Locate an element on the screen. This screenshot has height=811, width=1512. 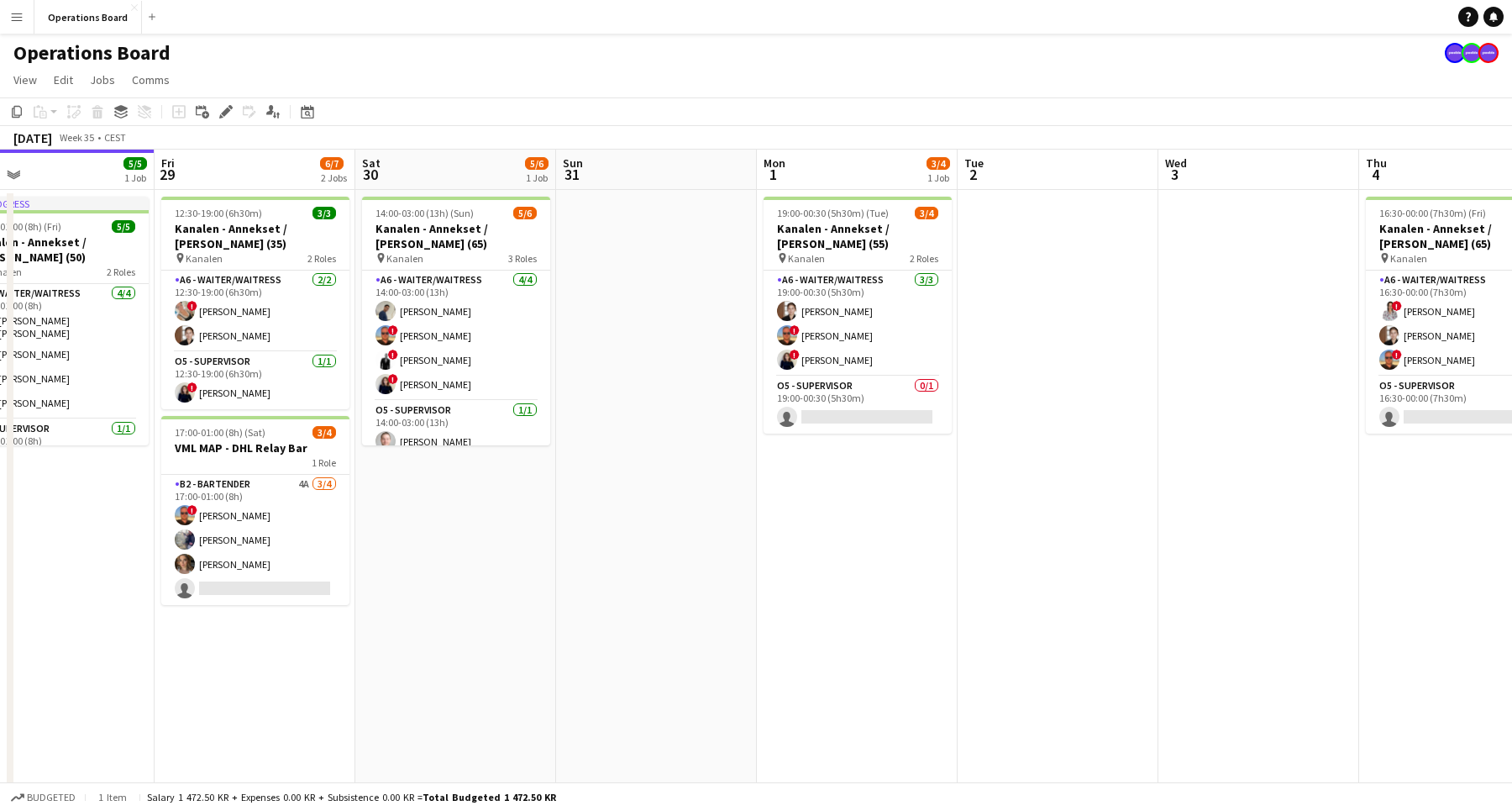
span: 2 is located at coordinates (973, 174).